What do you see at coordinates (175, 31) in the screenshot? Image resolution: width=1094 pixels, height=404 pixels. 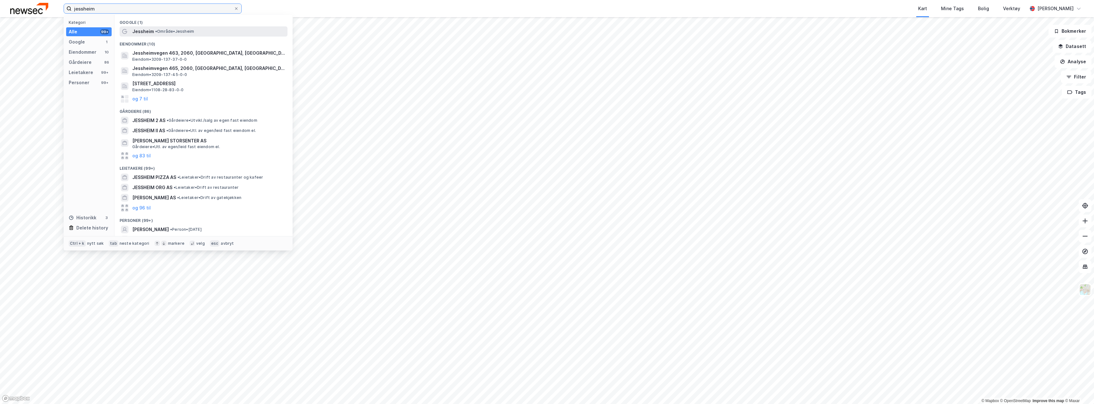 I see `span: Område • Jessheim` at bounding box center [175, 31].